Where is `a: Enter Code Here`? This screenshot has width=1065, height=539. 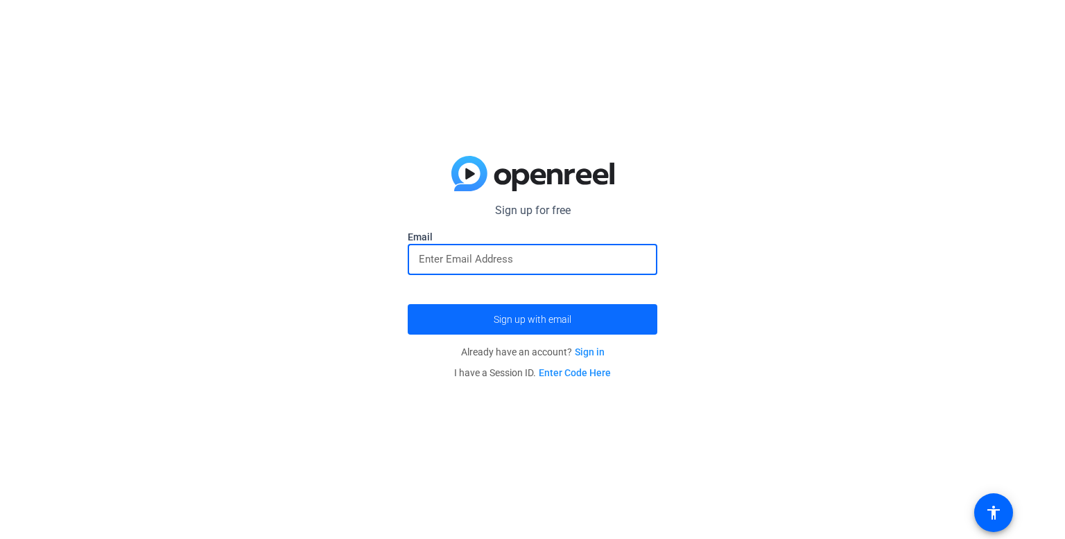 a: Enter Code Here is located at coordinates (575, 373).